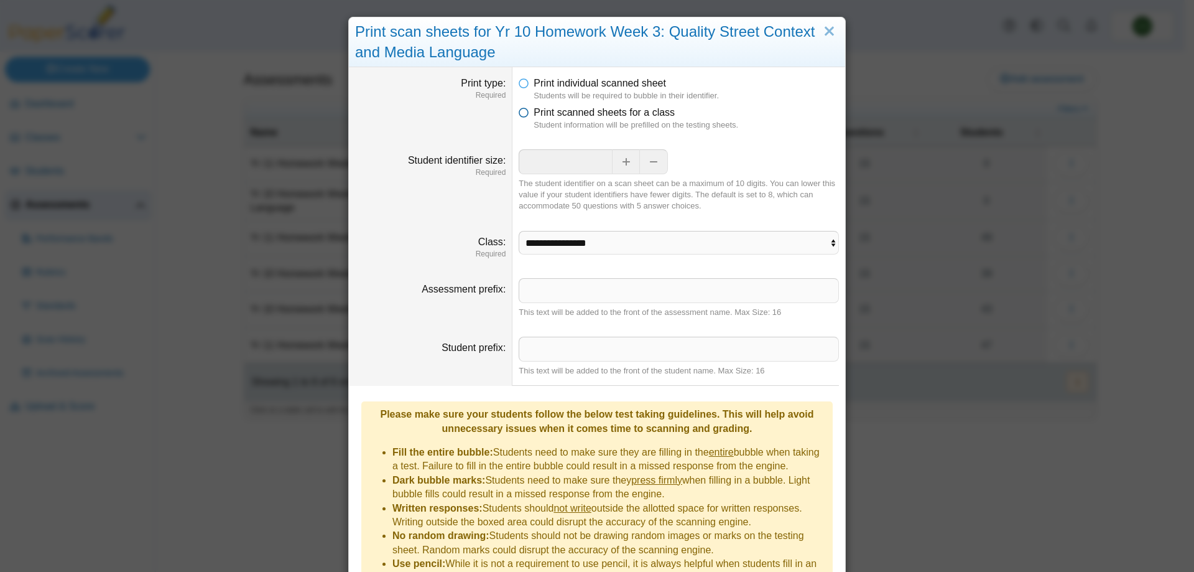  Describe the element at coordinates (597, 42) in the screenshot. I see `div: Print scan sheets for Yr 10 Homework Week 3: Quality Street Context and Media Language` at that location.